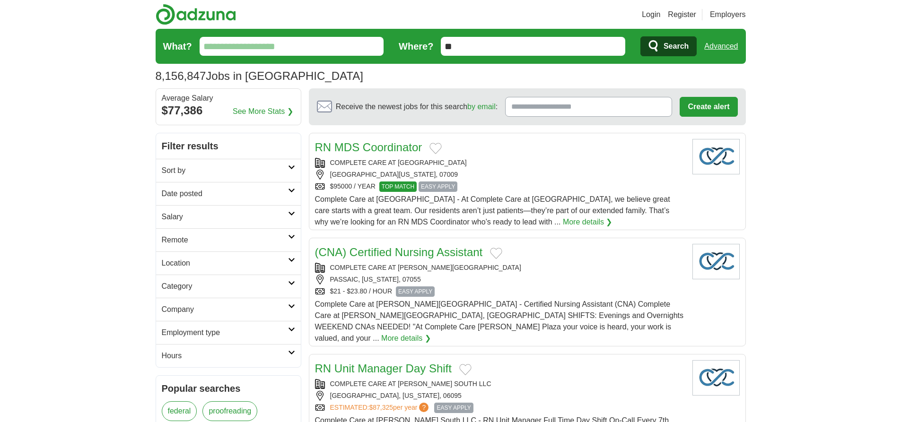 The height and width of the screenshot is (422, 901). What do you see at coordinates (709, 107) in the screenshot?
I see `button: Create alert` at bounding box center [709, 107].